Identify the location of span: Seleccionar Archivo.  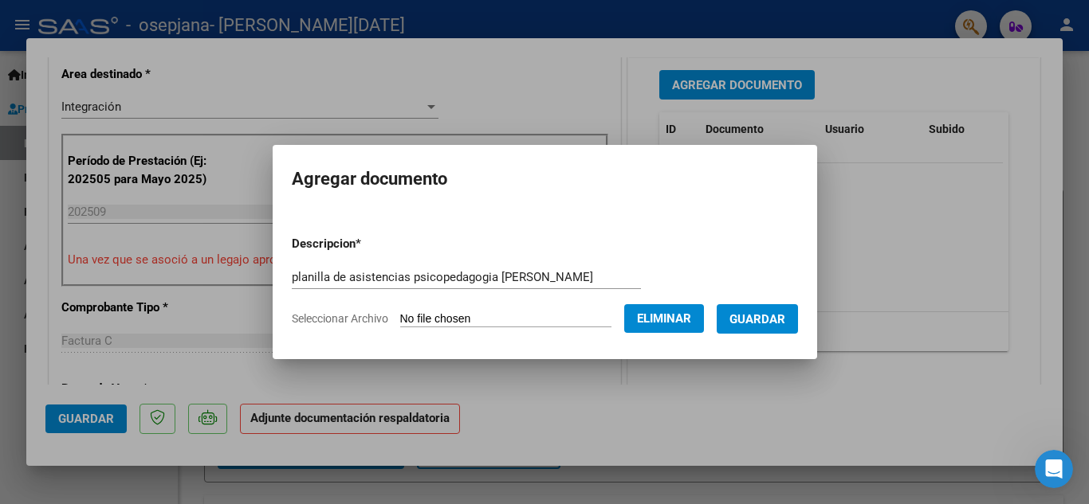
(340, 319).